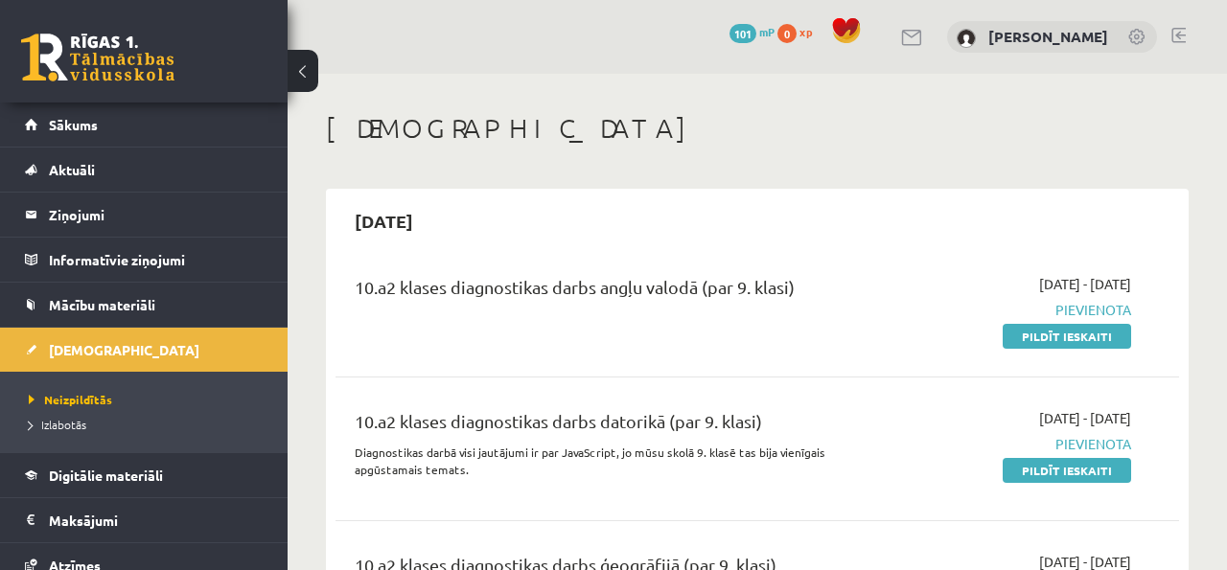 The width and height of the screenshot is (1227, 570). What do you see at coordinates (72, 170) in the screenshot?
I see `span: Aktuāli` at bounding box center [72, 170].